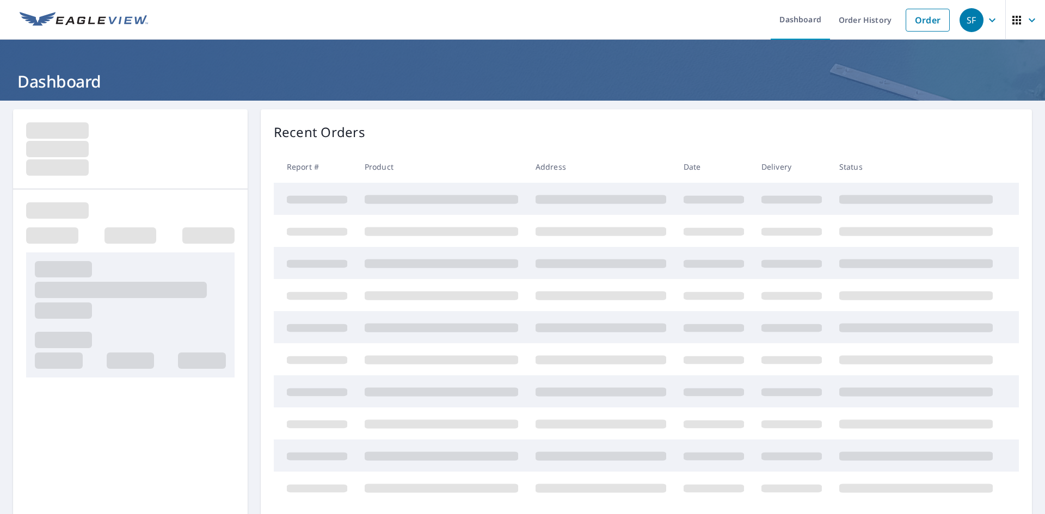 The height and width of the screenshot is (514, 1045). I want to click on th: Status, so click(916, 167).